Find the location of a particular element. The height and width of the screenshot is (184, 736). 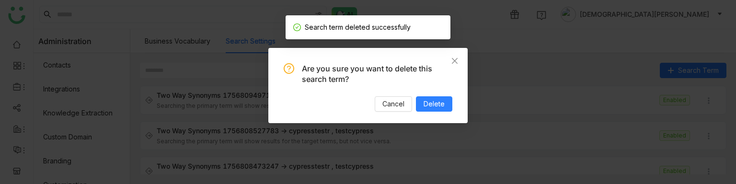

button: Close is located at coordinates (455, 61).